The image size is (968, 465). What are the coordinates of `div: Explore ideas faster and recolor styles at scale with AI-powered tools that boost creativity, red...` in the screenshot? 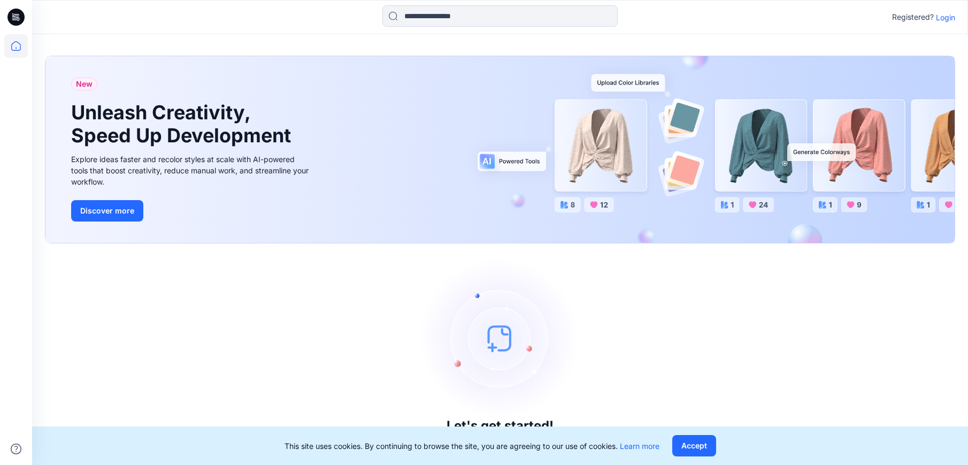 It's located at (192, 170).